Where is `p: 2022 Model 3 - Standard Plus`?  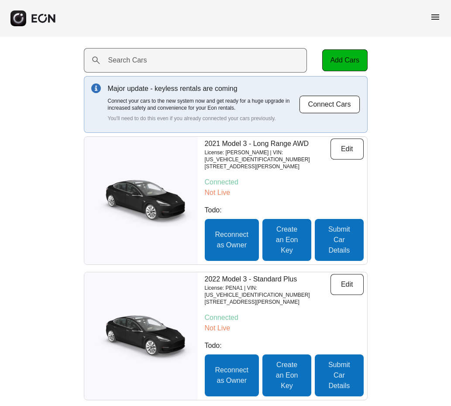 p: 2022 Model 3 - Standard Plus is located at coordinates (268, 279).